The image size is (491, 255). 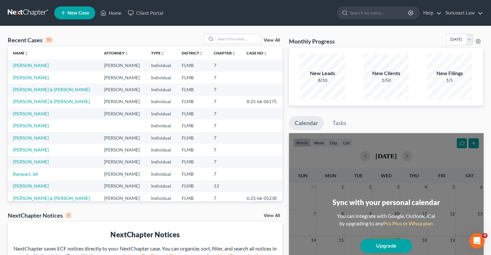 What do you see at coordinates (322, 80) in the screenshot?
I see `div: 8/10` at bounding box center [322, 80].